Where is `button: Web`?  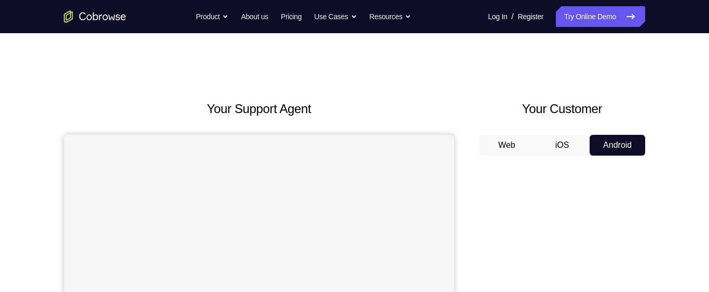 button: Web is located at coordinates (506, 145).